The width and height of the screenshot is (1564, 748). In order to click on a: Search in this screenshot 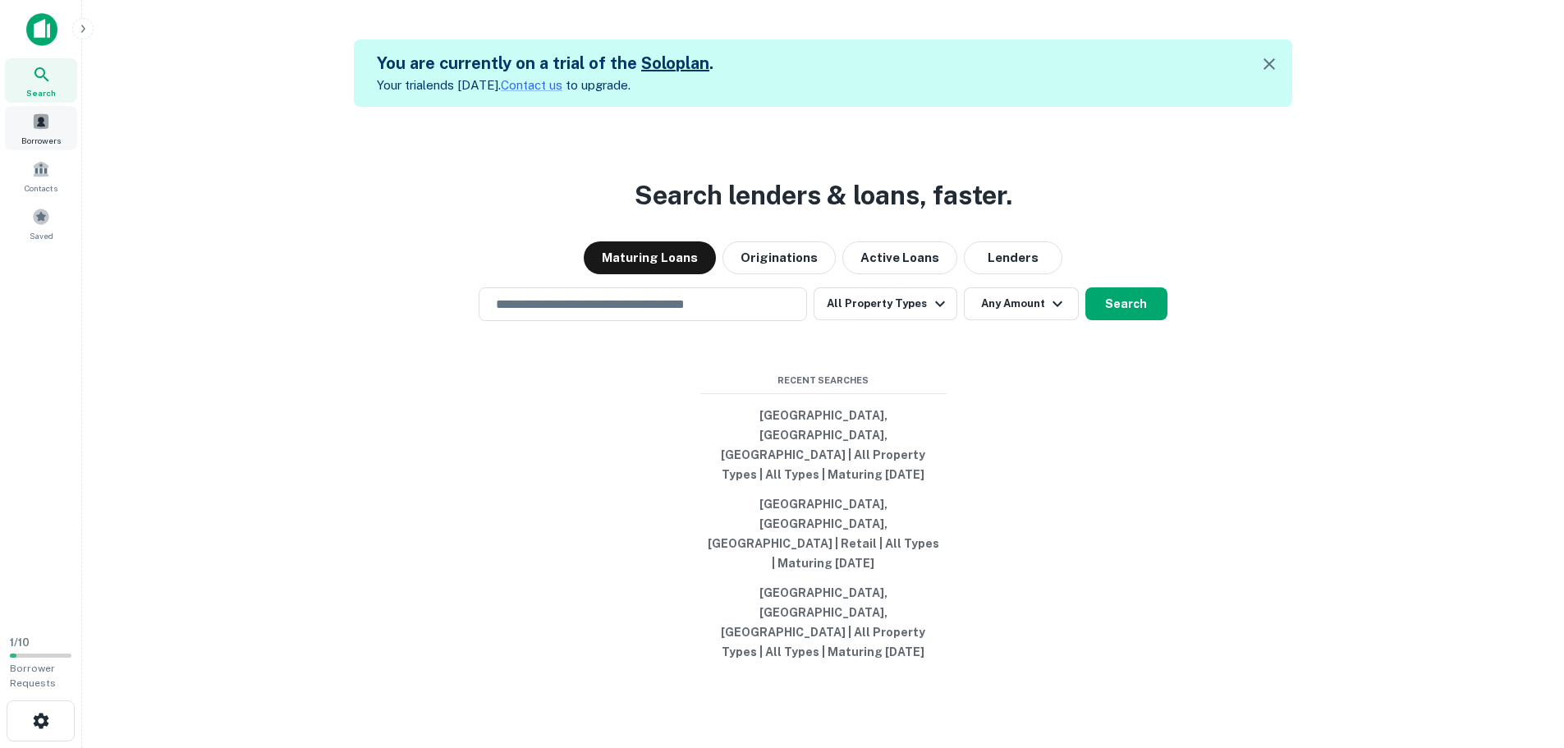, I will do `click(41, 80)`.